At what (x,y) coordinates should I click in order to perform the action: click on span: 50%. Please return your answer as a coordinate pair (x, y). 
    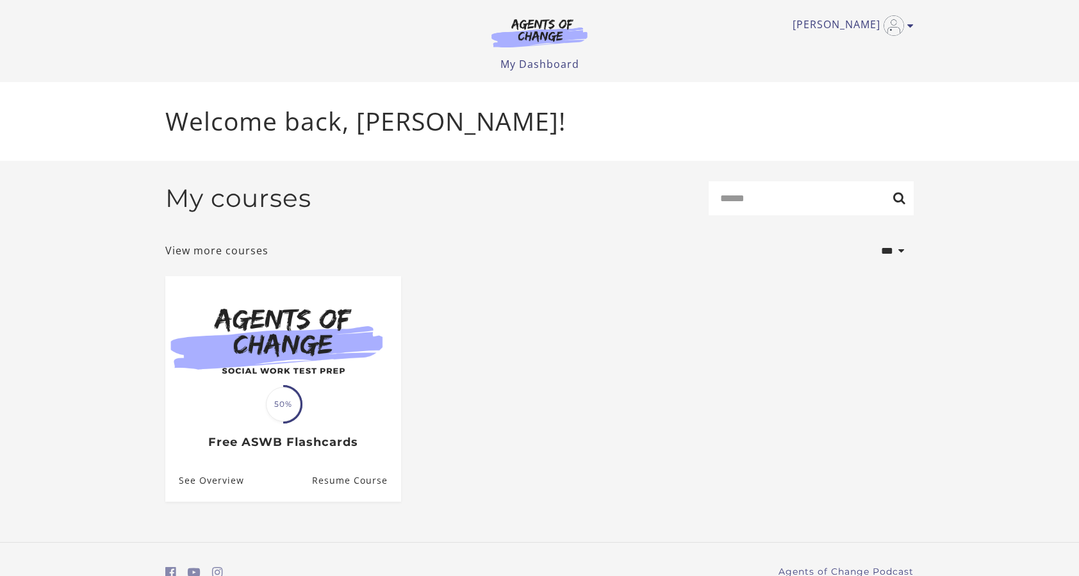
    Looking at the image, I should click on (283, 404).